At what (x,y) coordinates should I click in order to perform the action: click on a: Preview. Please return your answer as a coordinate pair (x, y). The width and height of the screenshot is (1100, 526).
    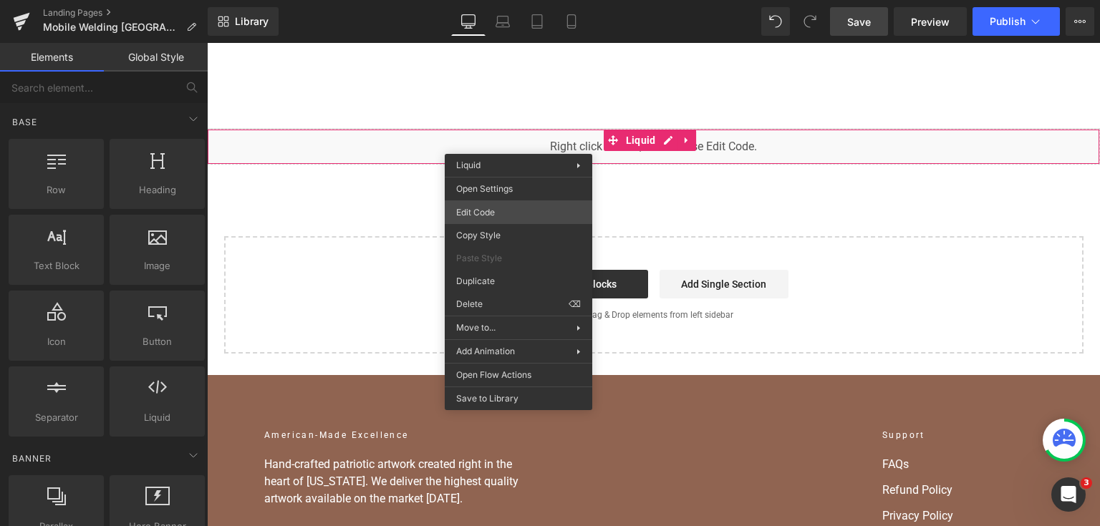
    Looking at the image, I should click on (930, 21).